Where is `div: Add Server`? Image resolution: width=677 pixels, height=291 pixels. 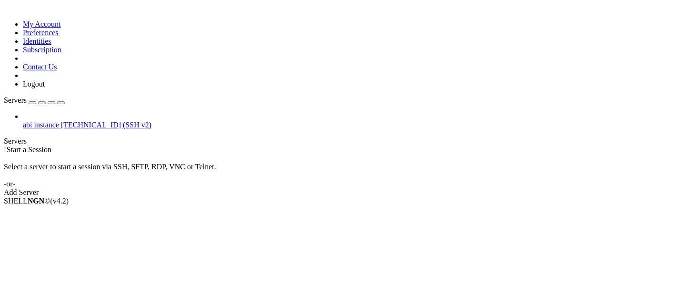
div: Add Server is located at coordinates (338, 193).